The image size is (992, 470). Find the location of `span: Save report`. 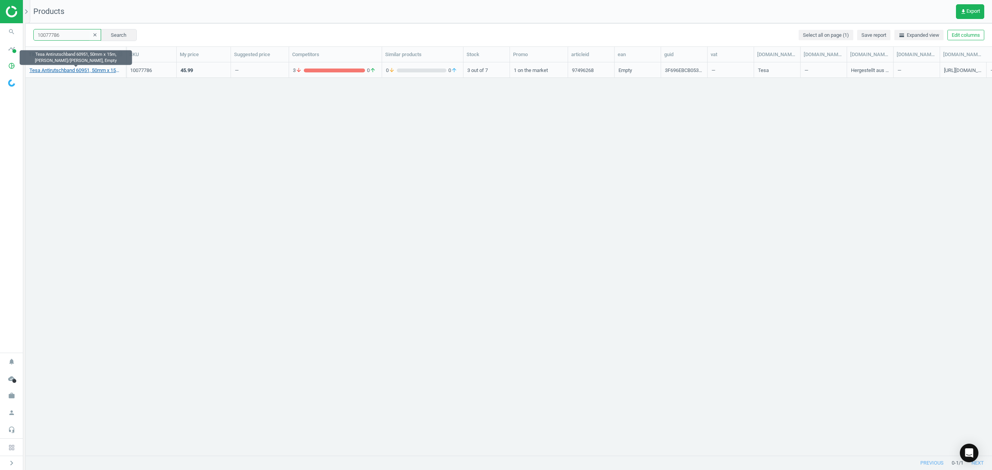

span: Save report is located at coordinates (874, 35).